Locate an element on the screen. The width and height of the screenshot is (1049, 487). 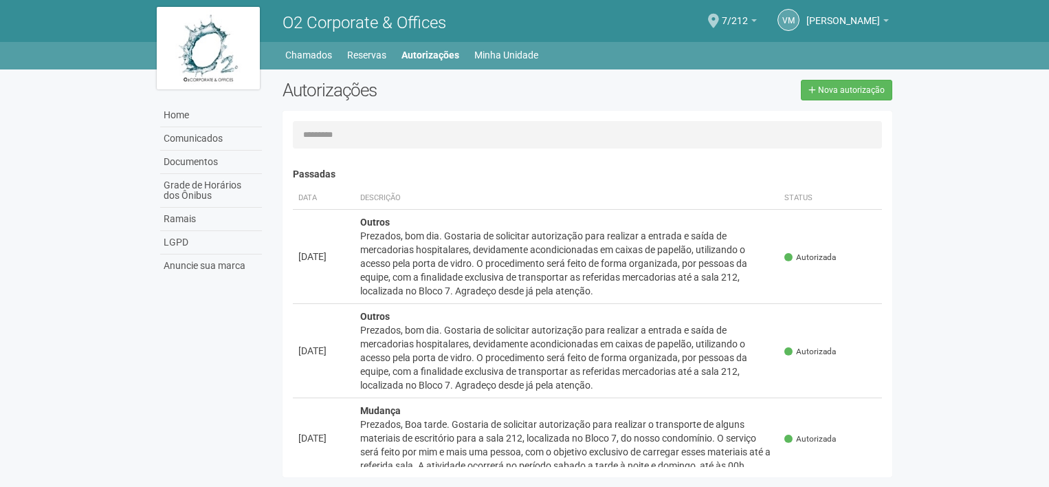
h2: Autorizações is located at coordinates (430, 90).